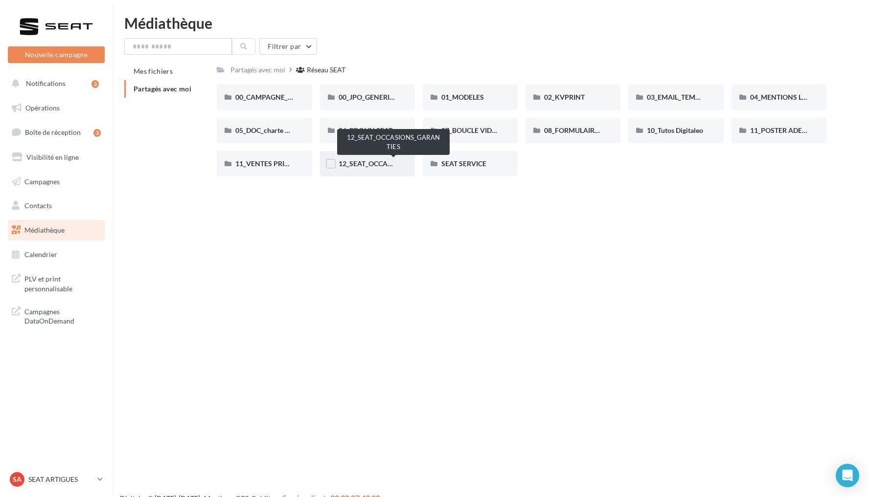 This screenshot has width=869, height=497. I want to click on span: 06_BDC VN SEAT, so click(365, 130).